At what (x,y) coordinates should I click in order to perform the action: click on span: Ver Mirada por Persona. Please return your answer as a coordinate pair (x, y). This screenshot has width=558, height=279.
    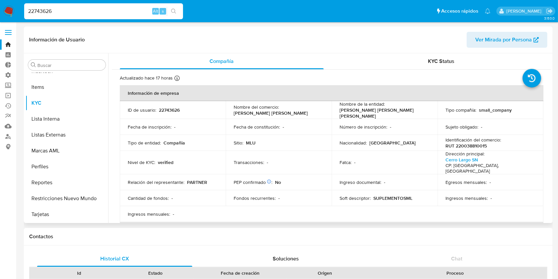
    Looking at the image, I should click on (503, 40).